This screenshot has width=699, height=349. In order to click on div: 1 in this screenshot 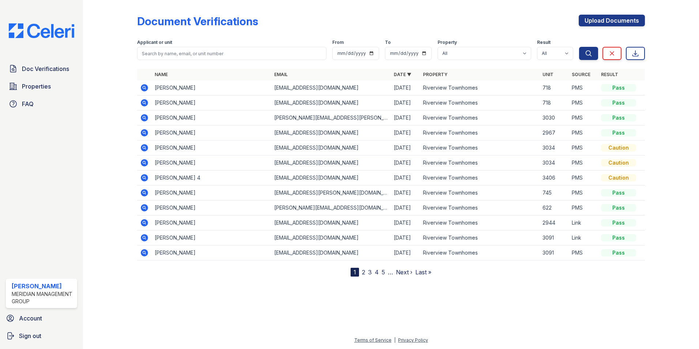, I will do `click(355, 272)`.